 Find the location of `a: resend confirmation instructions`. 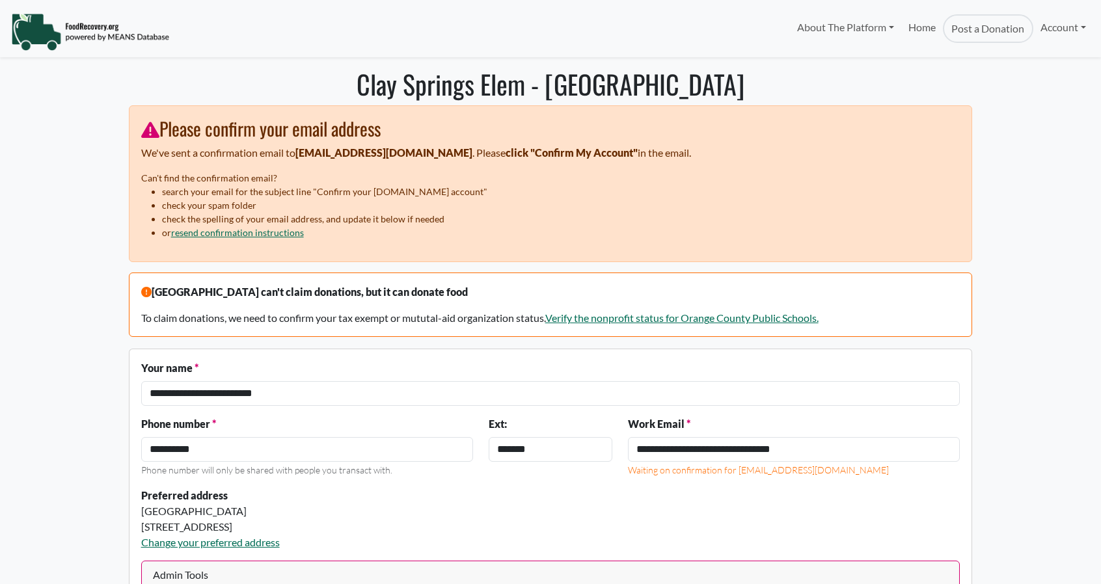

a: resend confirmation instructions is located at coordinates (238, 232).